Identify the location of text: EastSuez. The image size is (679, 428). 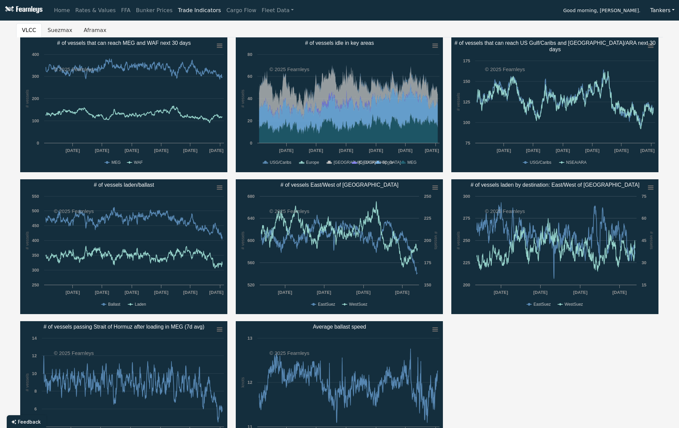
(326, 304).